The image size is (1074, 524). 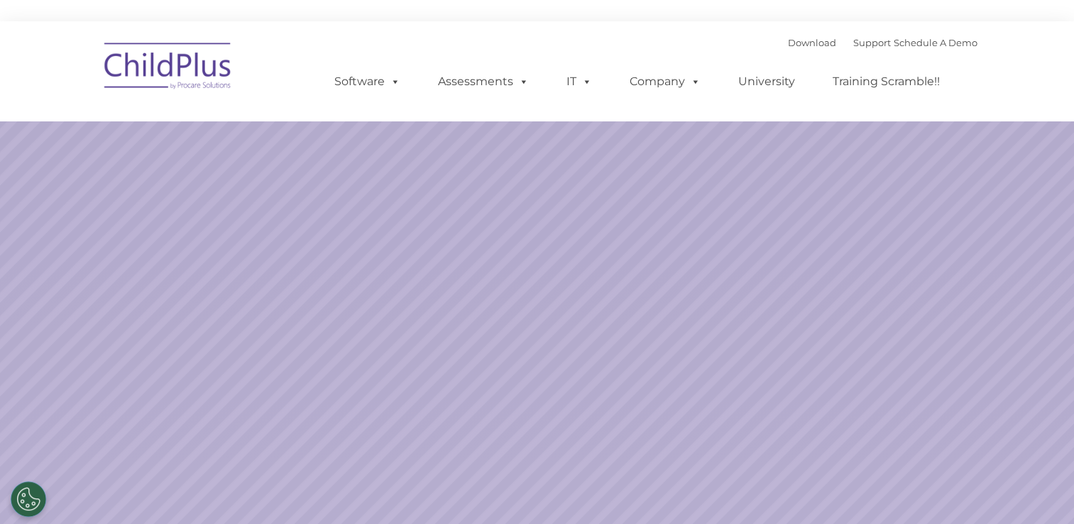 I want to click on a: Support, so click(x=872, y=43).